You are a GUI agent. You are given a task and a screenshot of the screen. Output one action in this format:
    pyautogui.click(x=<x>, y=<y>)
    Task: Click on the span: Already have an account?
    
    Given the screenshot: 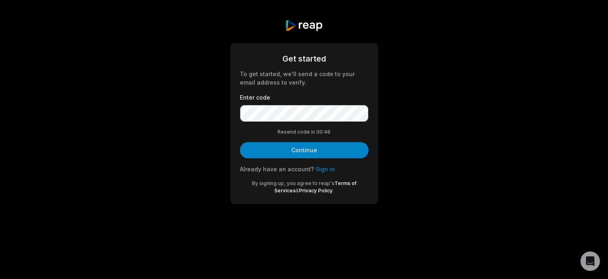 What is the action you would take?
    pyautogui.click(x=277, y=169)
    